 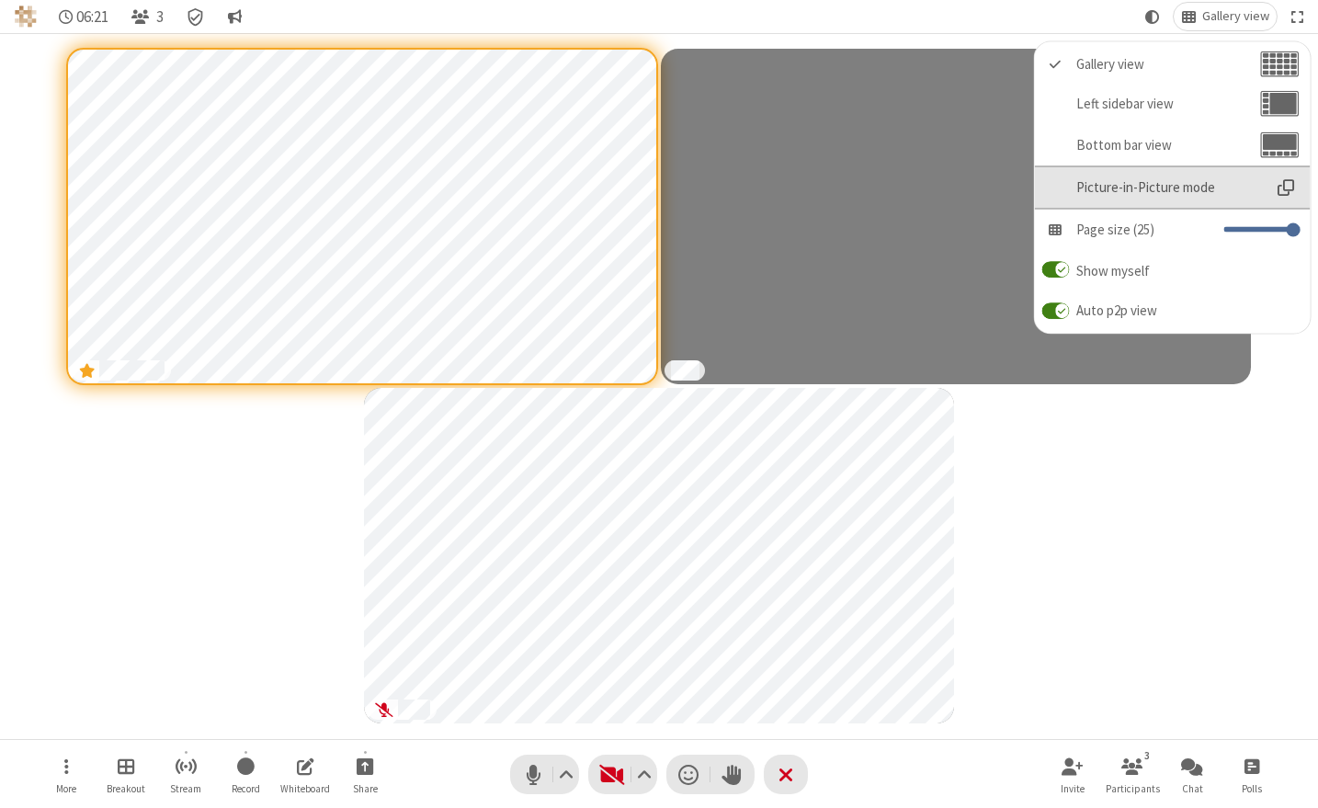 I want to click on span: Chat, so click(x=1192, y=789).